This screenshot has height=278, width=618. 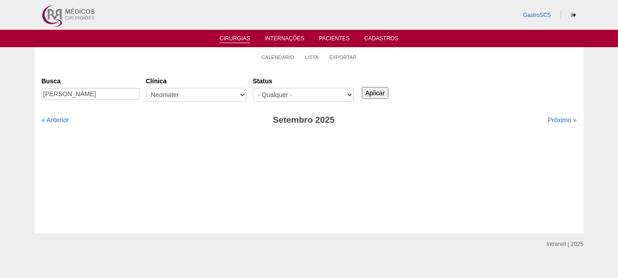 What do you see at coordinates (334, 40) in the screenshot?
I see `a: Pacientes` at bounding box center [334, 40].